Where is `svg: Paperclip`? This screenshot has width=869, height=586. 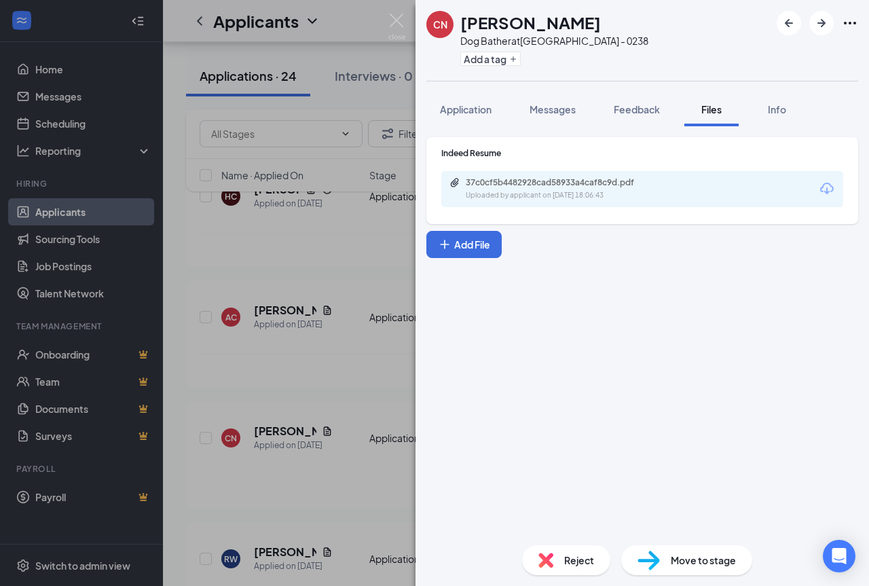 svg: Paperclip is located at coordinates (455, 183).